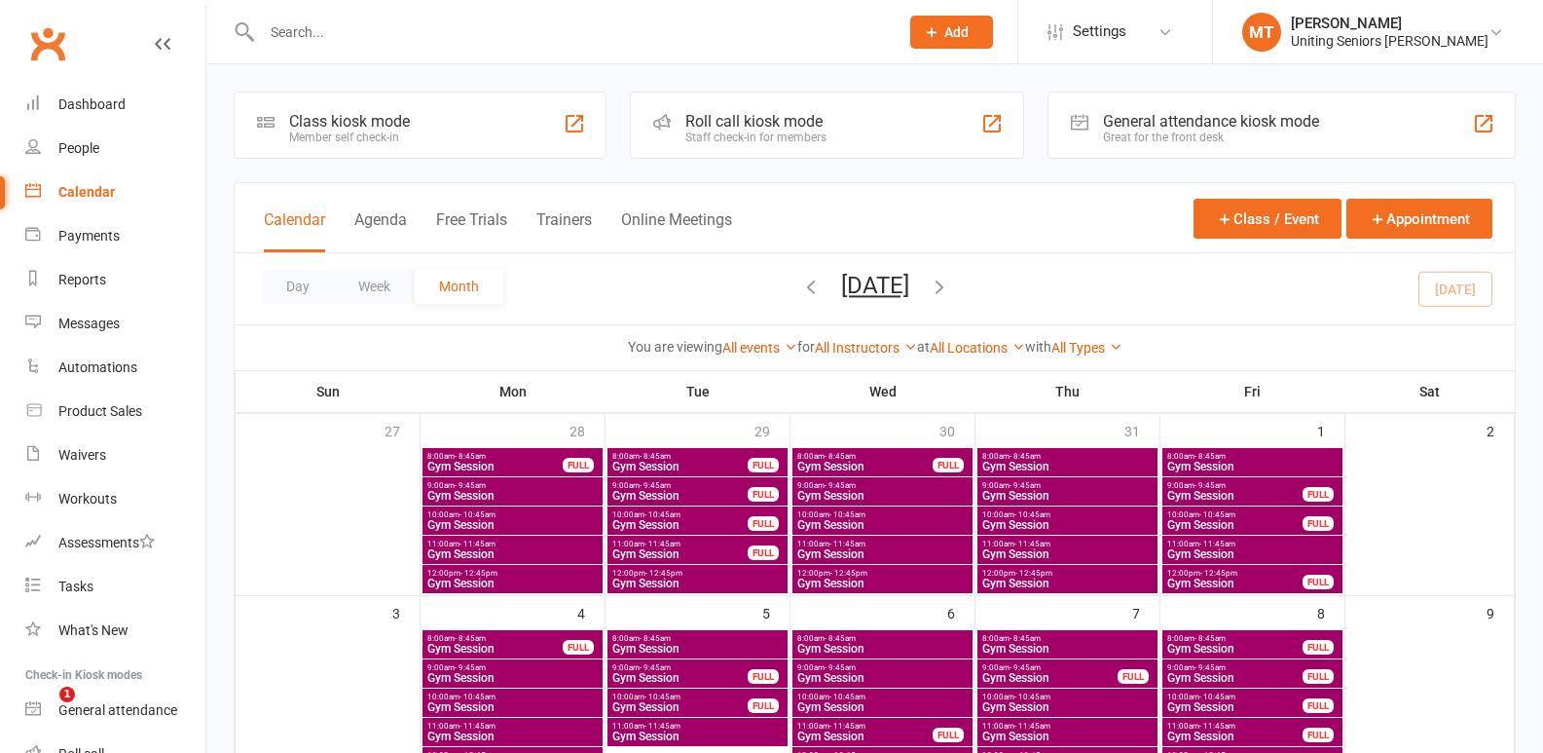 This screenshot has width=1543, height=753. Describe the element at coordinates (115, 148) in the screenshot. I see `a: People` at that location.